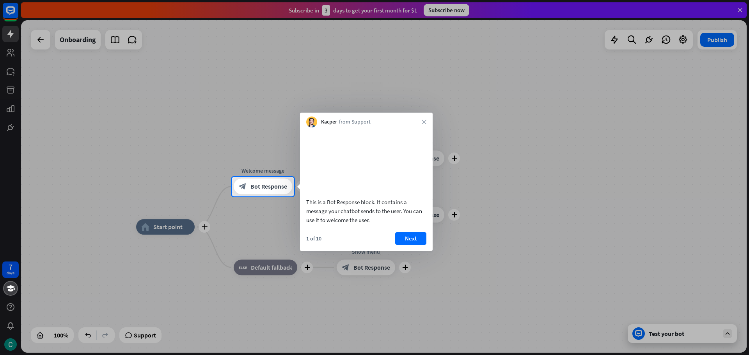  What do you see at coordinates (269, 187) in the screenshot?
I see `span: Bot Response` at bounding box center [269, 187].